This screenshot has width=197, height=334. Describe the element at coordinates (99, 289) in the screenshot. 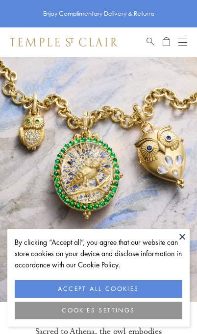

I see `button: ACCEPT ALL COOKIES` at that location.